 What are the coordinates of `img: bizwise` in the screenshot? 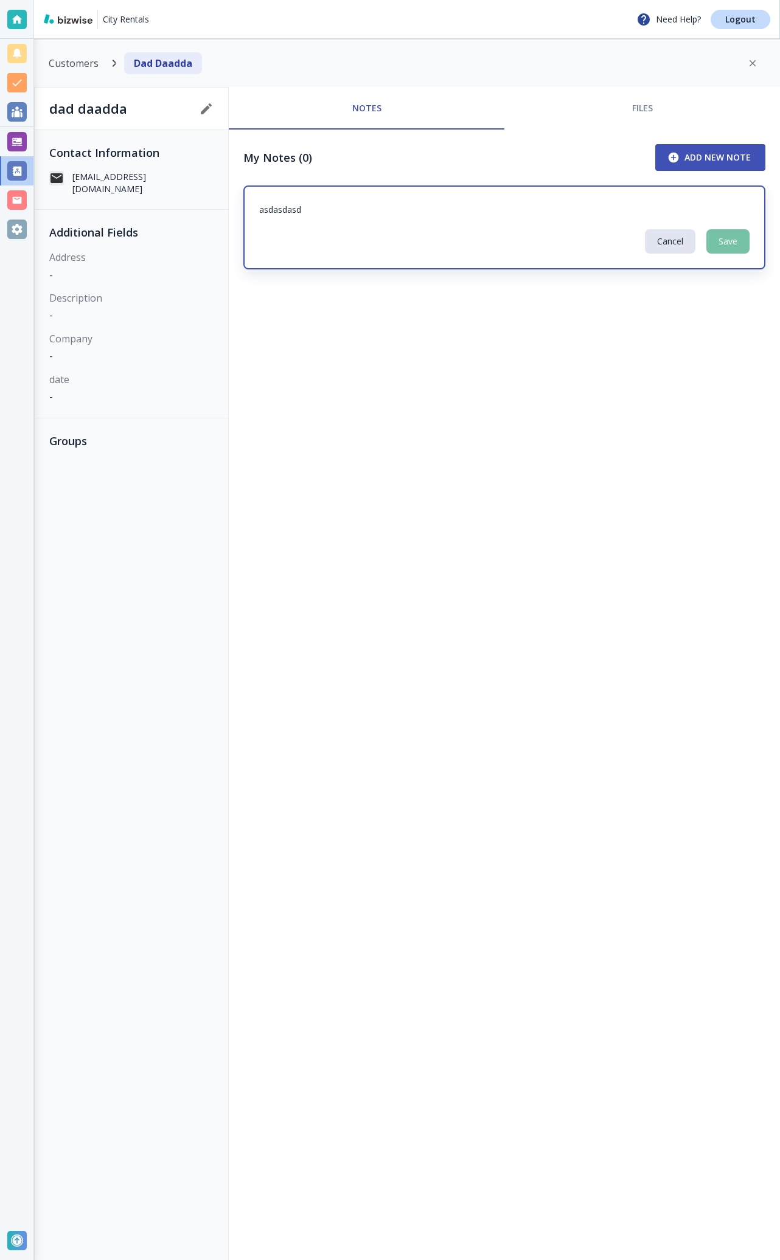 It's located at (68, 19).